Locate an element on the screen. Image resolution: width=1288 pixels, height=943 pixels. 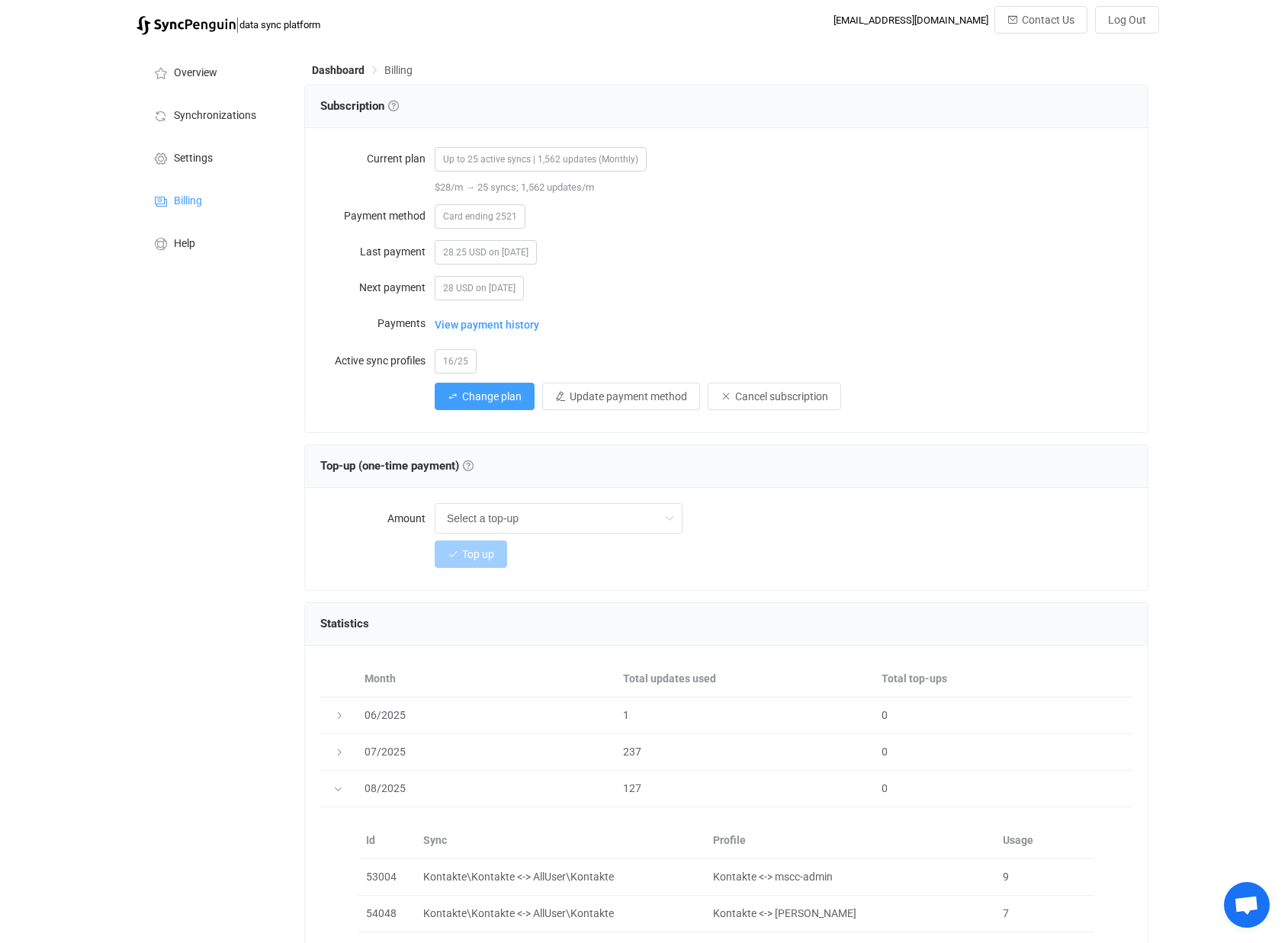
button: Top up is located at coordinates (470, 555).